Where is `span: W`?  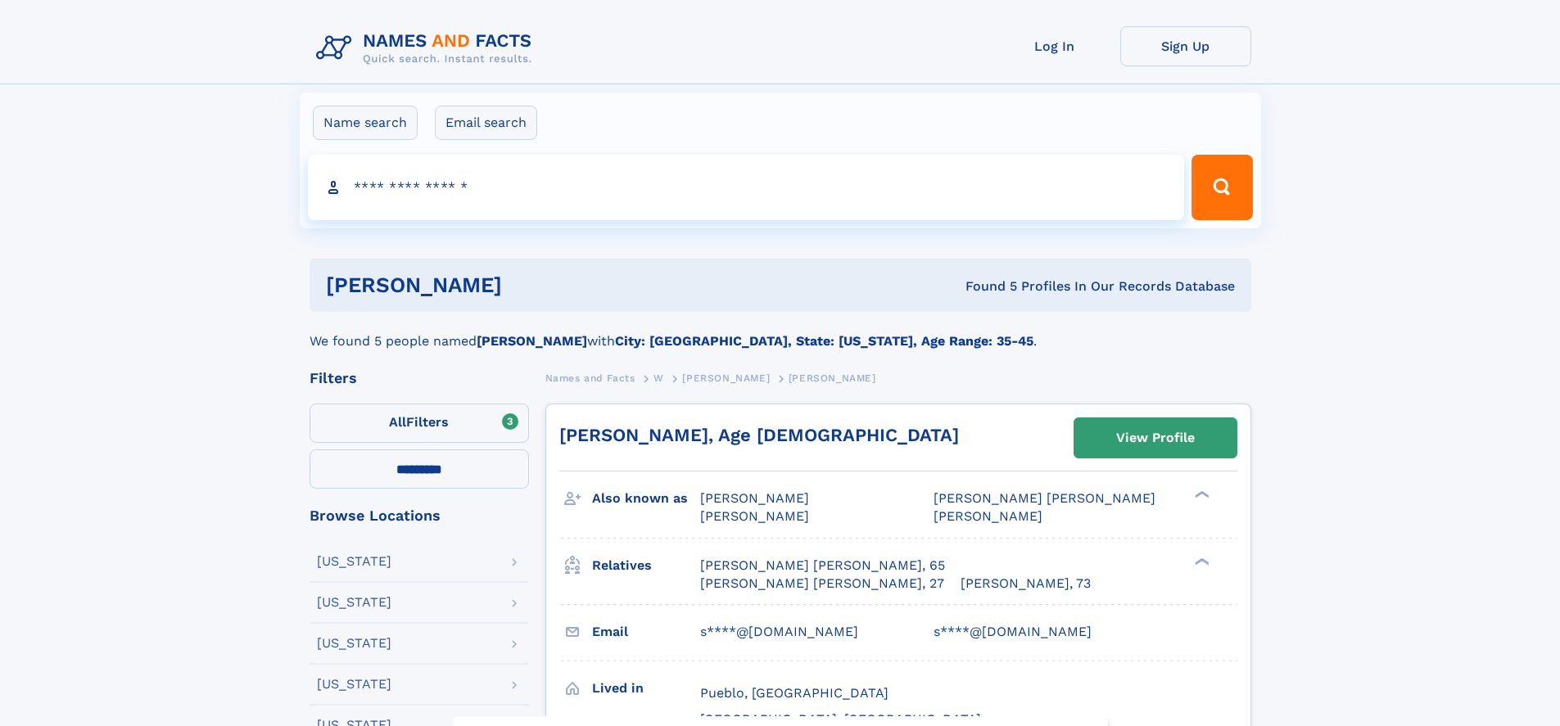
span: W is located at coordinates (658, 378).